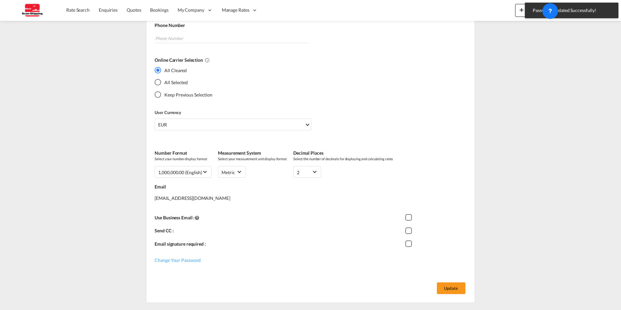 This screenshot has height=310, width=621. What do you see at coordinates (159, 10) in the screenshot?
I see `span: Bookings` at bounding box center [159, 10].